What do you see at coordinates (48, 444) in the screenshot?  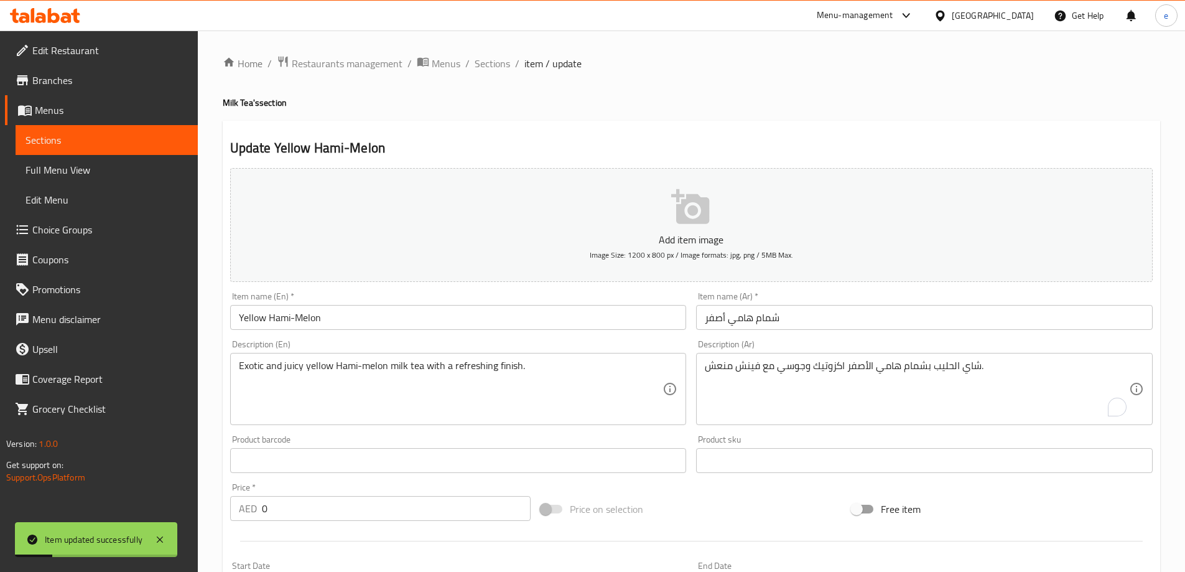 I see `span: 1.0.0` at bounding box center [48, 444].